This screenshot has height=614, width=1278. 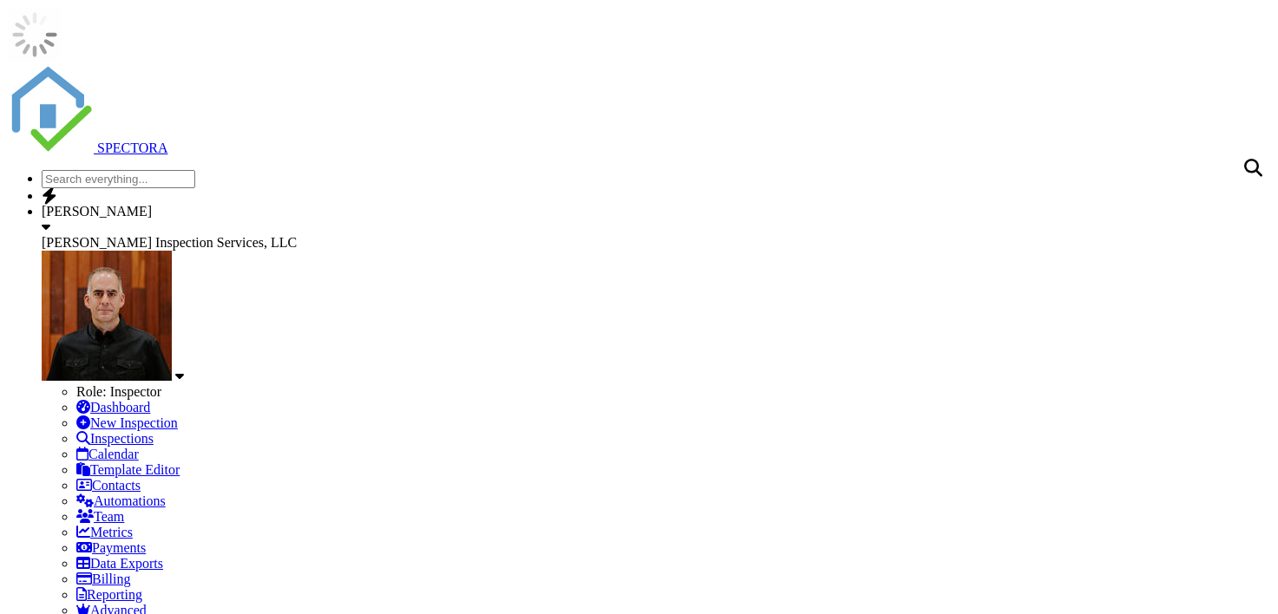 What do you see at coordinates (120, 563) in the screenshot?
I see `a: Data Exports` at bounding box center [120, 563].